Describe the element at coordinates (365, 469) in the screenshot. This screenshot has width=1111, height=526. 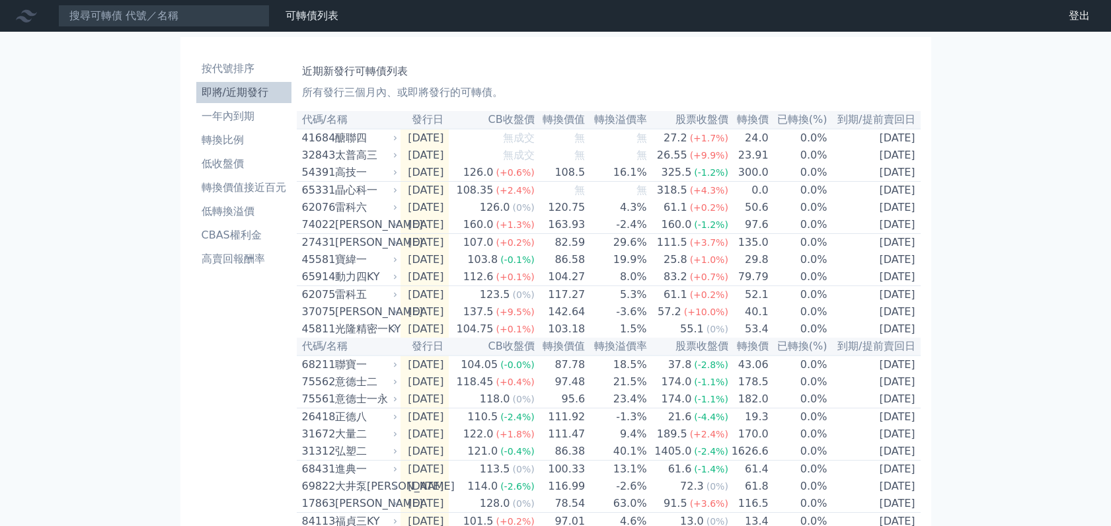
I see `div: 進典一` at that location.